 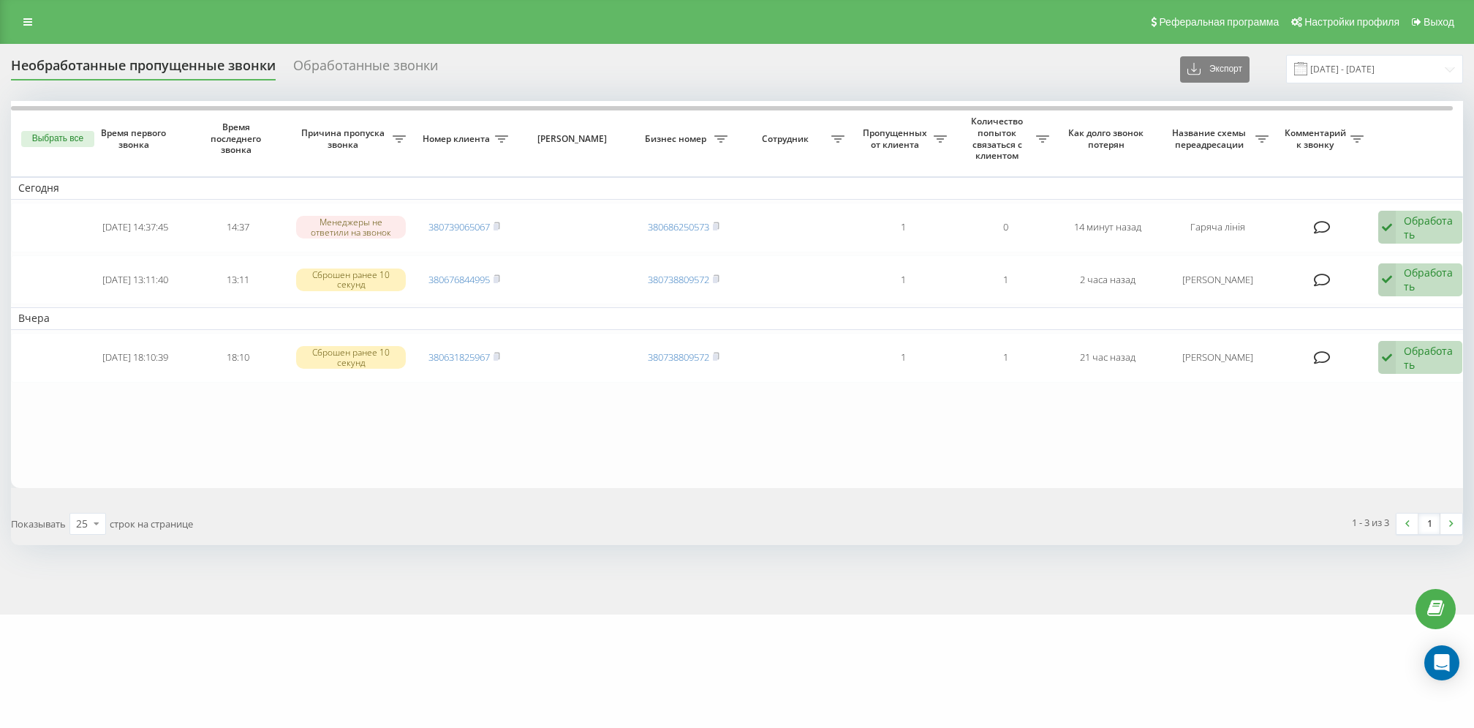 What do you see at coordinates (143, 69) in the screenshot?
I see `div: Необработанные пропущенные звонки` at bounding box center [143, 69].